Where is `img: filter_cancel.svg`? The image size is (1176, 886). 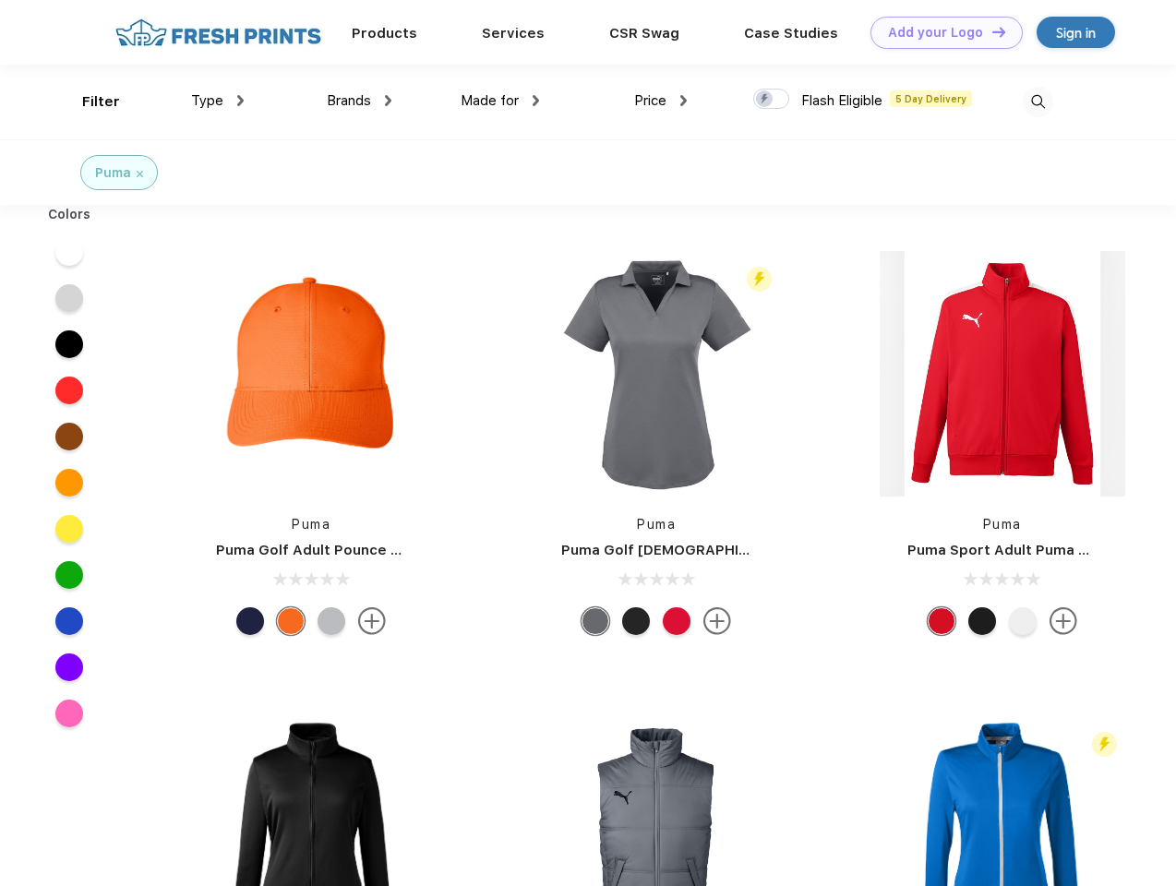 img: filter_cancel.svg is located at coordinates (139, 174).